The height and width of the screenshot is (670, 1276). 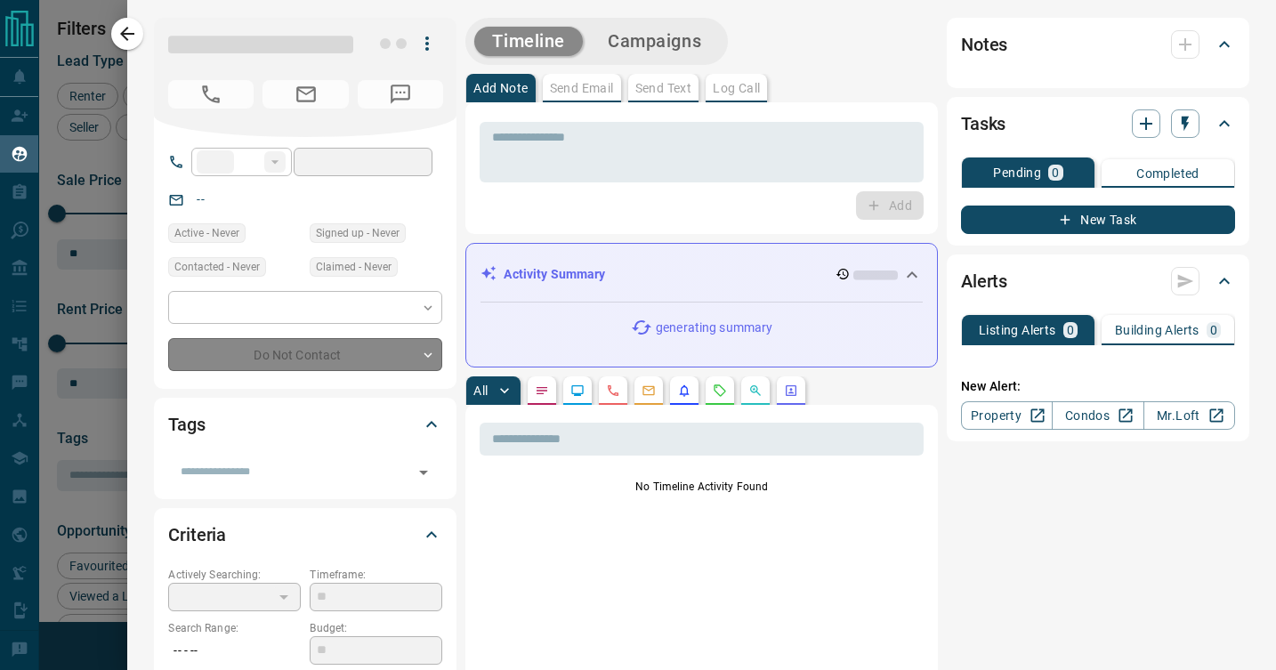 I want to click on div: Do Not Contact, so click(x=305, y=354).